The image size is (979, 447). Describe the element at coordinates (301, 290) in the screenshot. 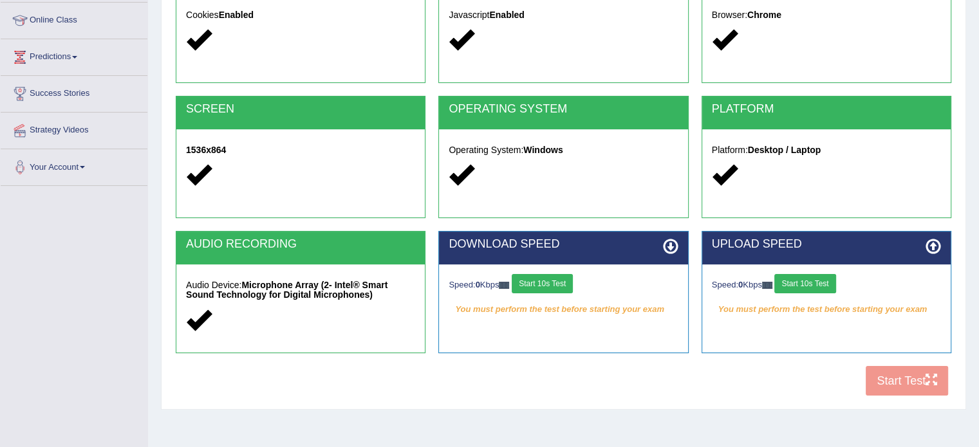

I see `h5: Audio Device:` at that location.